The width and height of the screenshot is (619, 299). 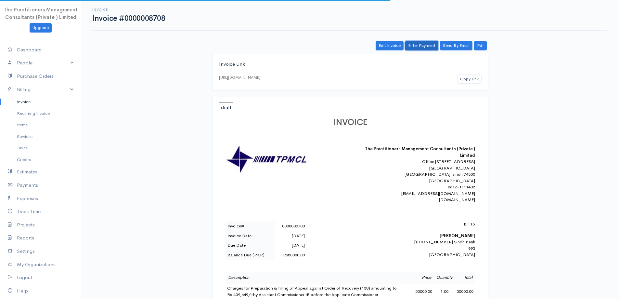 What do you see at coordinates (465, 277) in the screenshot?
I see `td: Total` at bounding box center [465, 277].